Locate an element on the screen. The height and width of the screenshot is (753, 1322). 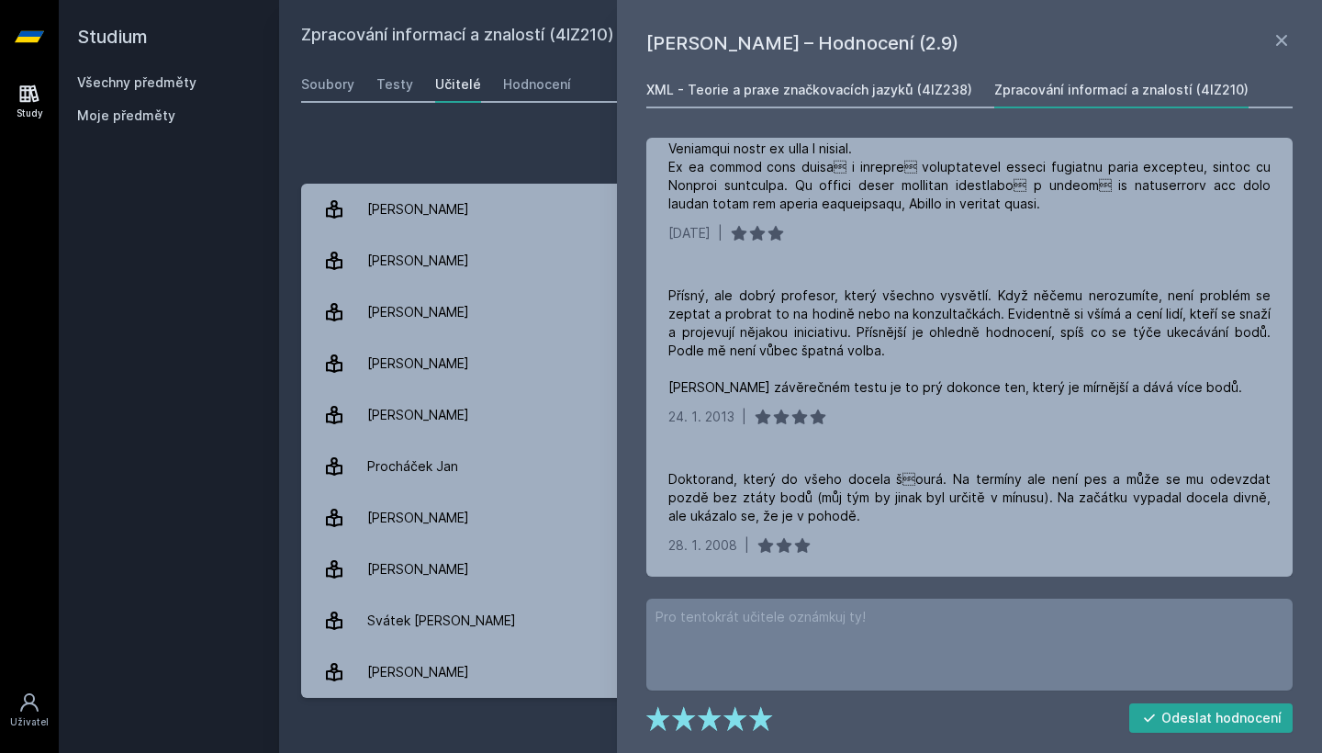
span: Moje předměty is located at coordinates (126, 116).